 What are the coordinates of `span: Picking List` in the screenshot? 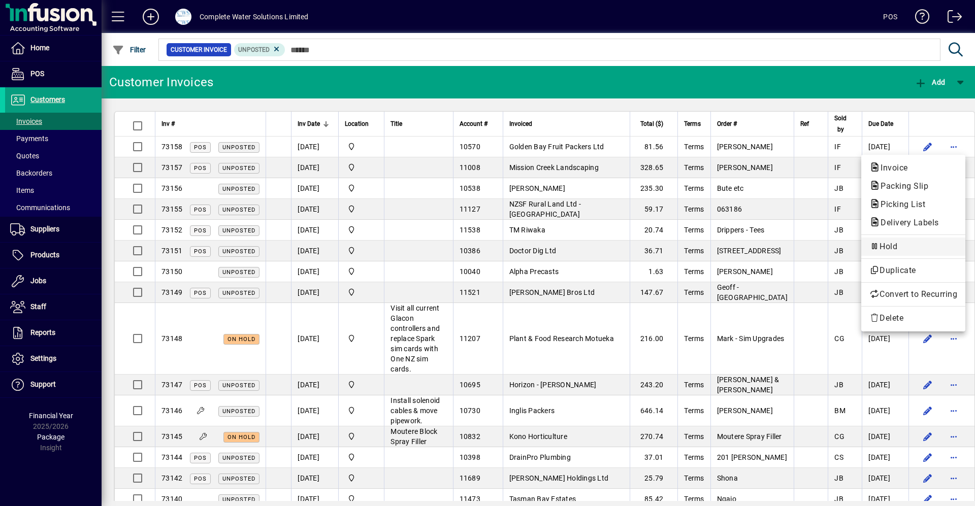 It's located at (899, 204).